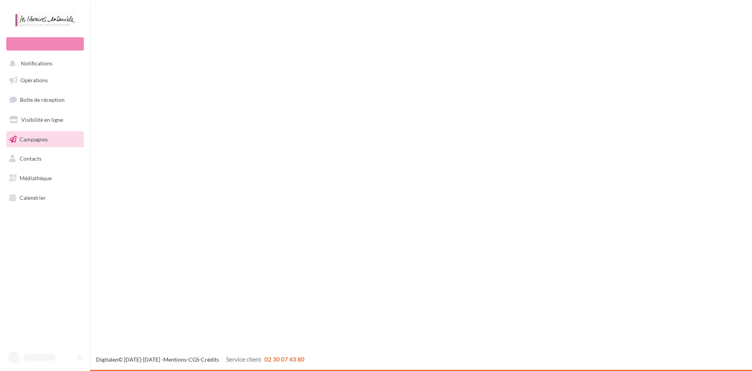 The height and width of the screenshot is (371, 752). What do you see at coordinates (45, 159) in the screenshot?
I see `a: Contacts` at bounding box center [45, 159].